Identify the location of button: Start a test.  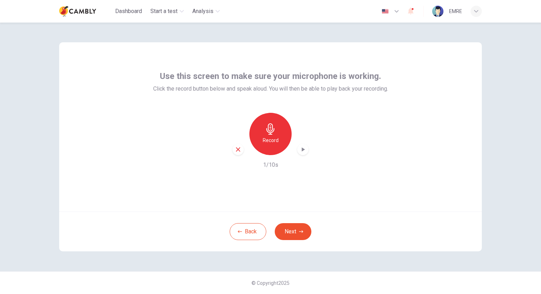
(167, 11).